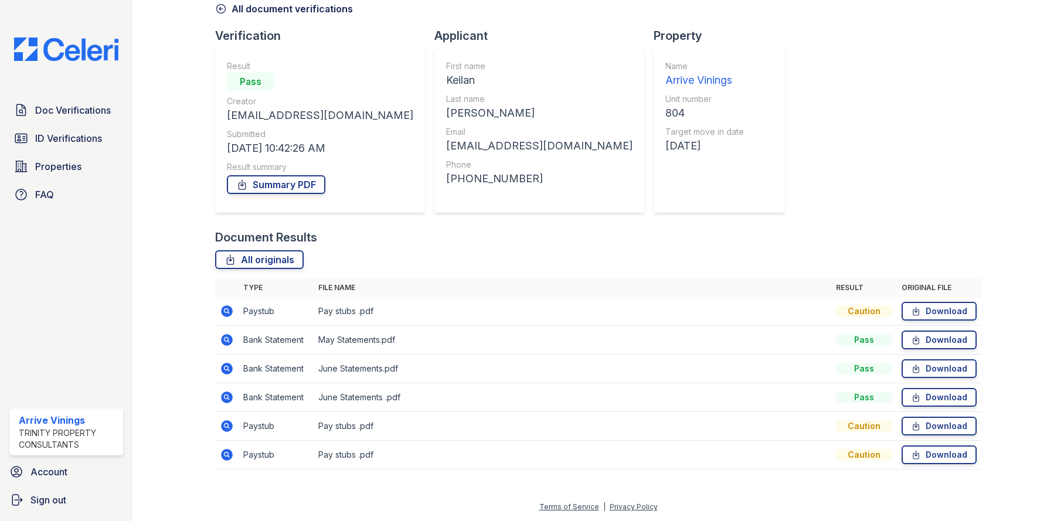  What do you see at coordinates (284, 9) in the screenshot?
I see `a: All document verifications` at bounding box center [284, 9].